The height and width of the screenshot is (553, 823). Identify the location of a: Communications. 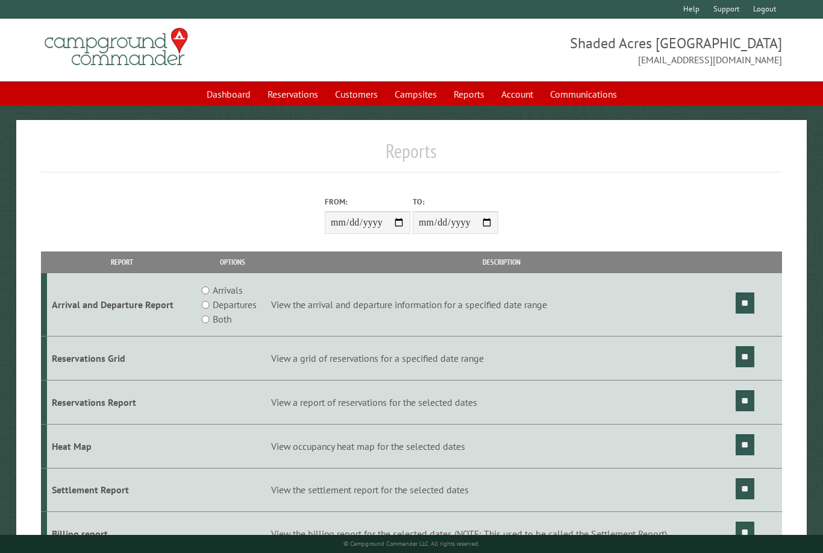
(583, 94).